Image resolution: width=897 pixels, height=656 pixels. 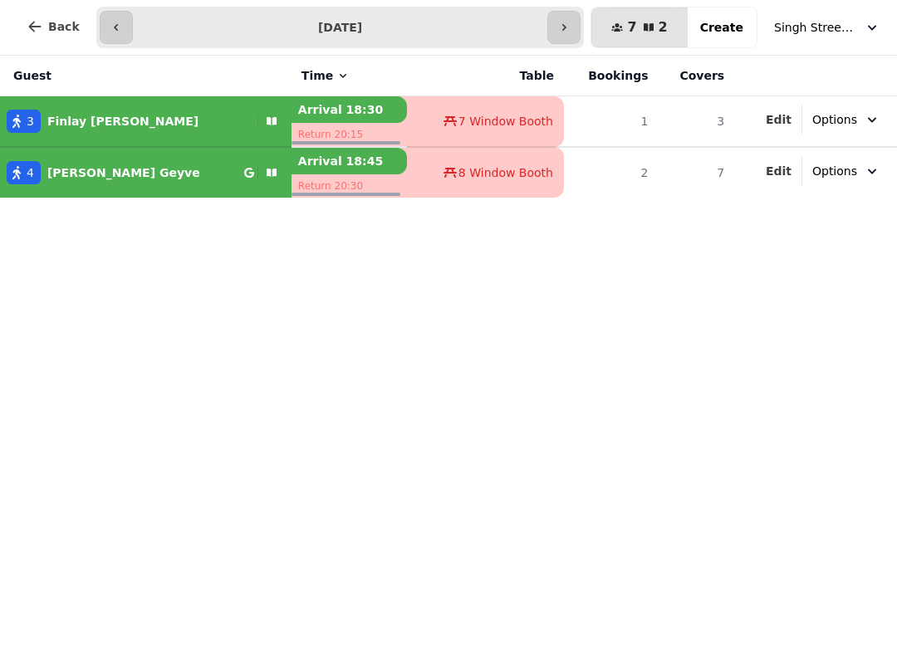 I want to click on span: 7 Window Booth, so click(x=506, y=121).